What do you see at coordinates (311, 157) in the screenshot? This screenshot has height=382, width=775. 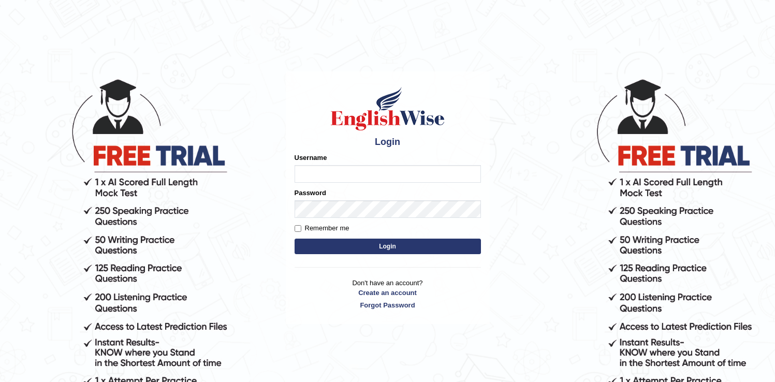 I see `label: Username` at bounding box center [311, 157].